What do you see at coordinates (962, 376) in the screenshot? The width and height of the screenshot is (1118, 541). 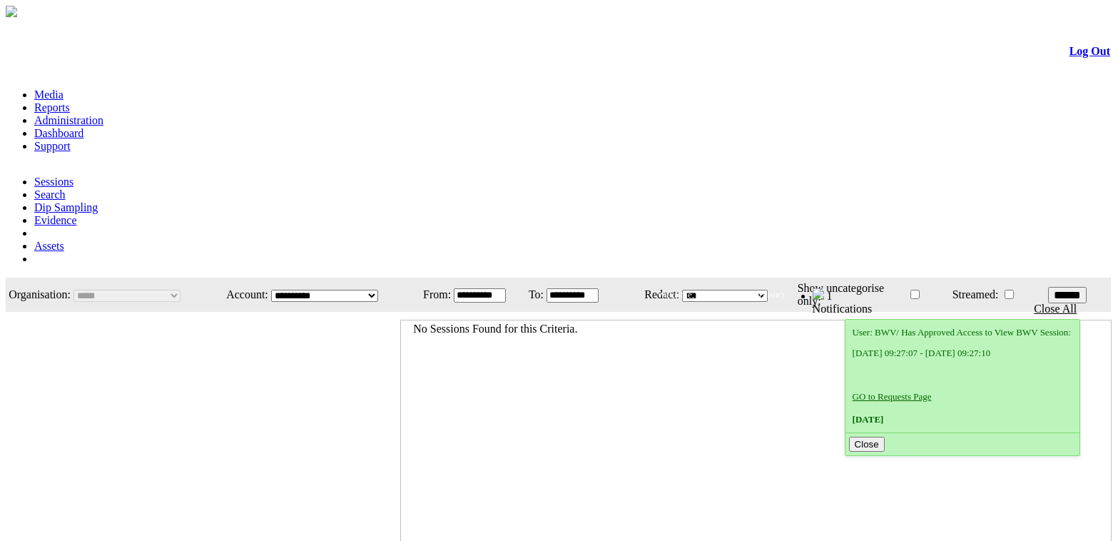 I see `div: User: BWV/ Has Approved Access to View BWV Session:` at bounding box center [962, 376].